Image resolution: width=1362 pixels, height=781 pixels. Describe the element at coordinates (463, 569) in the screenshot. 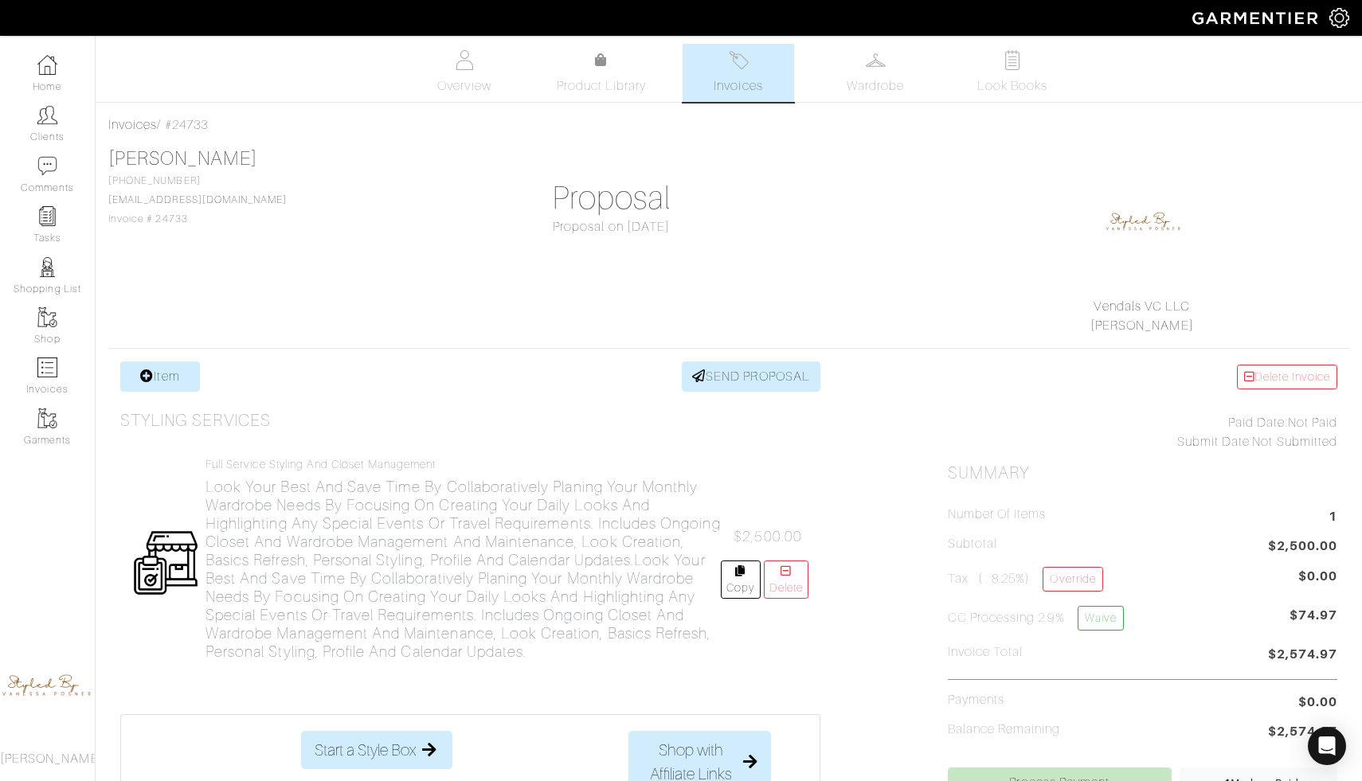

I see `h2: Look your best and save time by collaboratively planing your monthly wardrobe needs by focusing o...` at that location.